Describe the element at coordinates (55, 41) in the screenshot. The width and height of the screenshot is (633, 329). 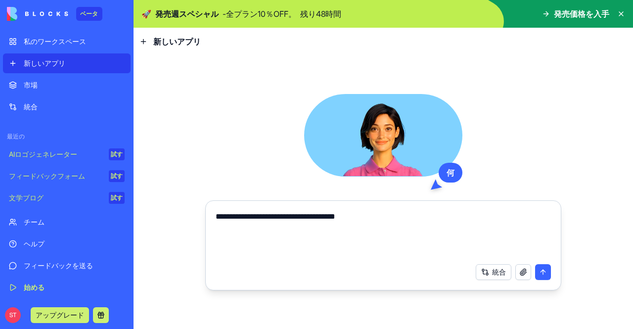
I see `font: 私のワークスペース` at that location.